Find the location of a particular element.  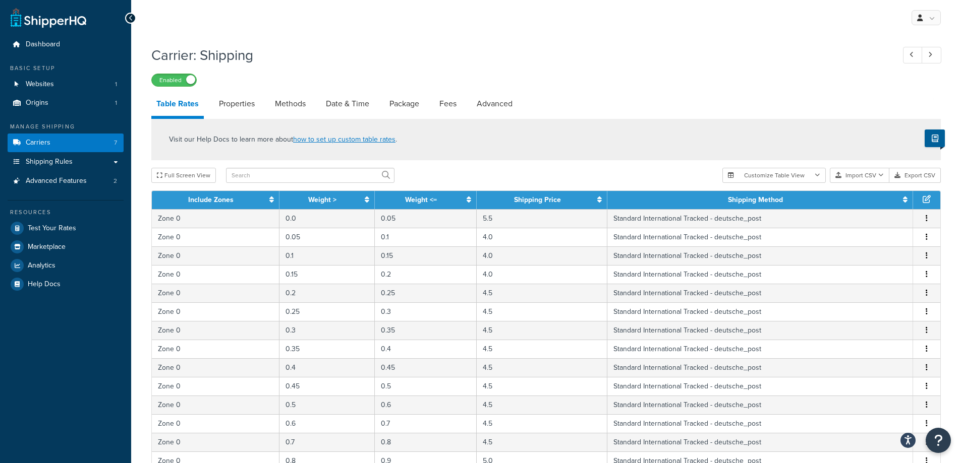

button: Import CSV is located at coordinates (859, 176).